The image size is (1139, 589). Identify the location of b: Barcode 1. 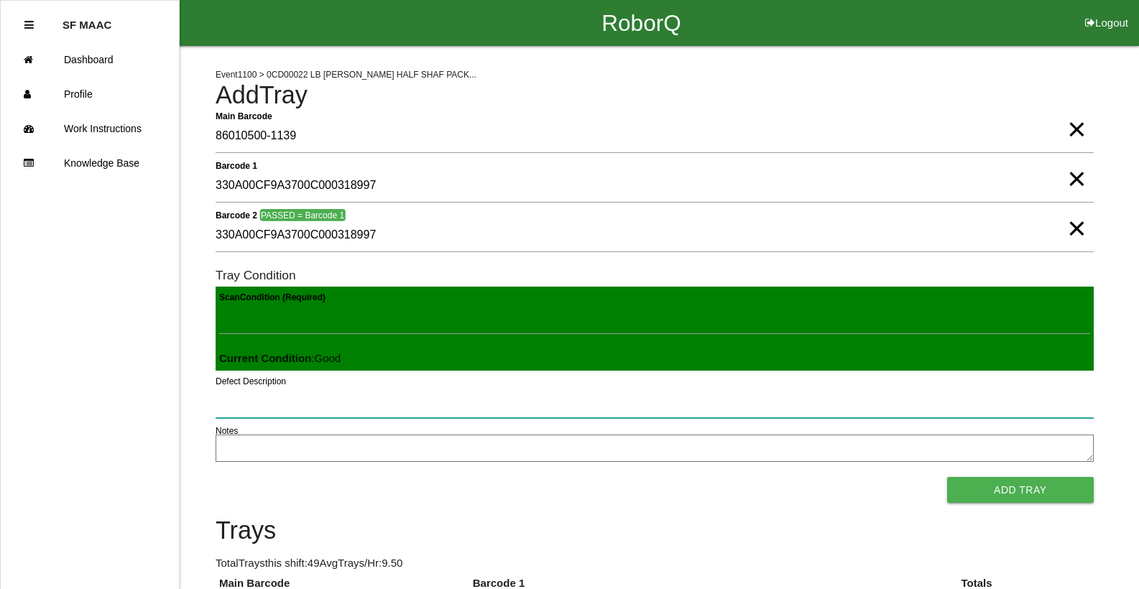
(237, 165).